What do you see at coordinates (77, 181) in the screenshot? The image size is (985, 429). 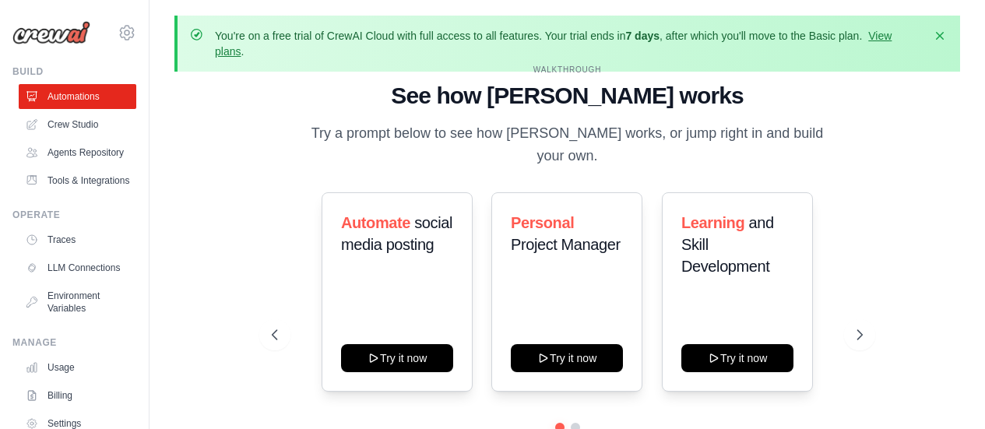 I see `a: Tools & Integrations` at bounding box center [77, 181].